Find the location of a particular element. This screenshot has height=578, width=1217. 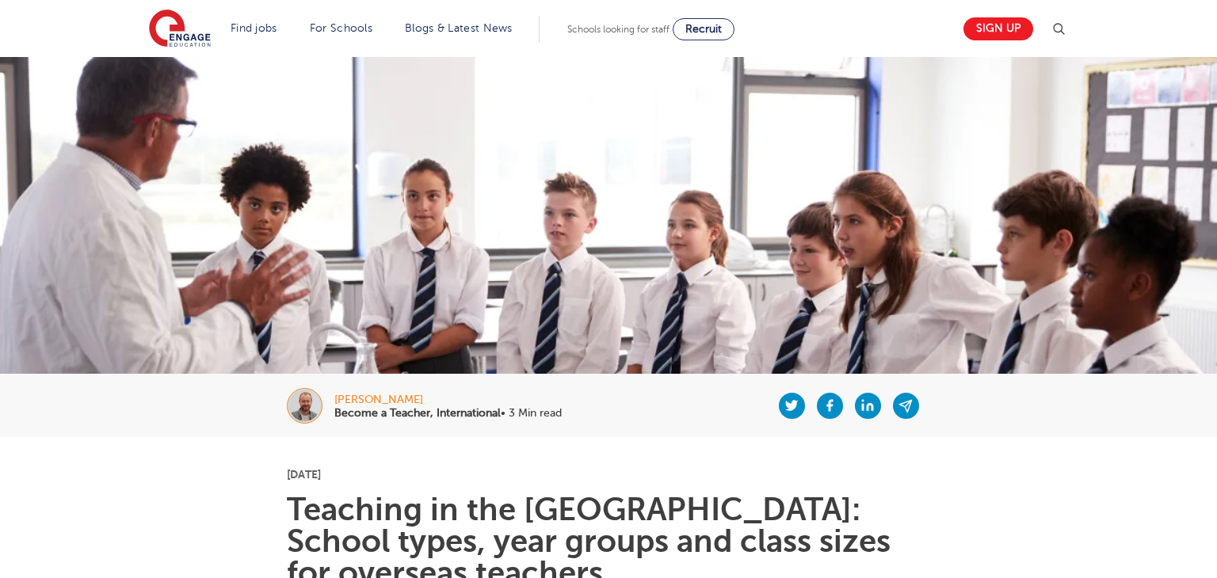

a: Blogs & Latest News is located at coordinates (459, 28).